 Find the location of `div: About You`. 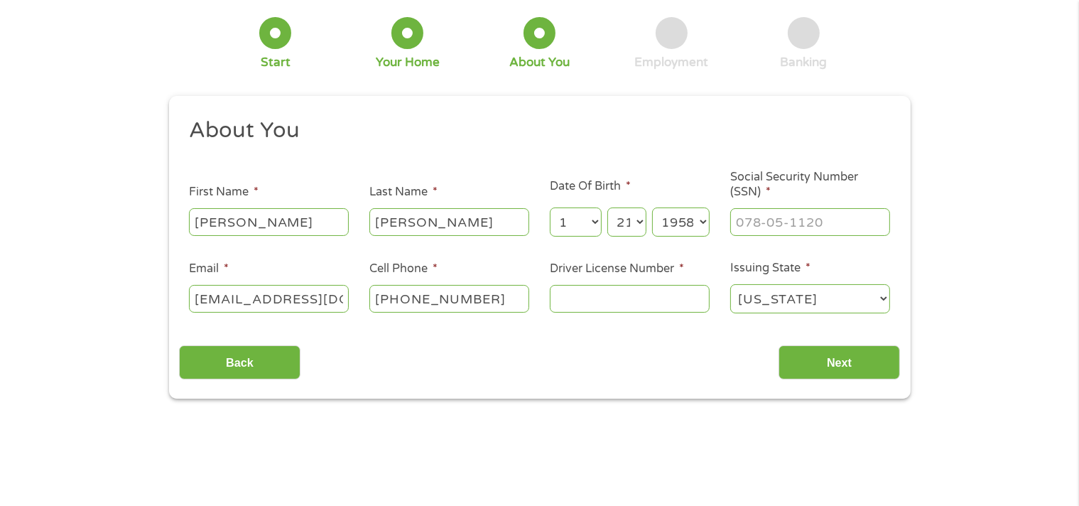

div: About You is located at coordinates (539, 62).